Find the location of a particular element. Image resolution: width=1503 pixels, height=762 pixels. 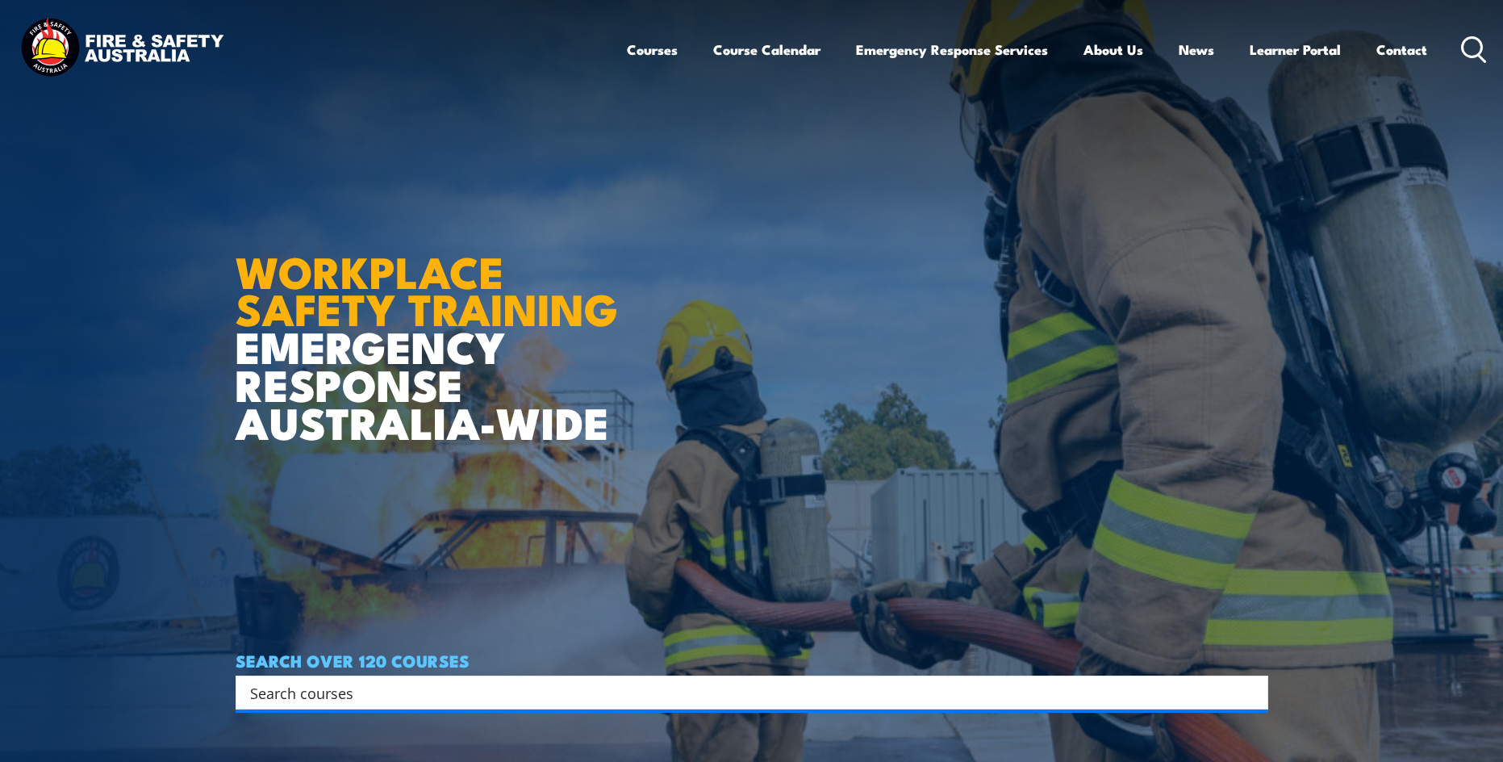

a: Emergency Response Services is located at coordinates (952, 49).